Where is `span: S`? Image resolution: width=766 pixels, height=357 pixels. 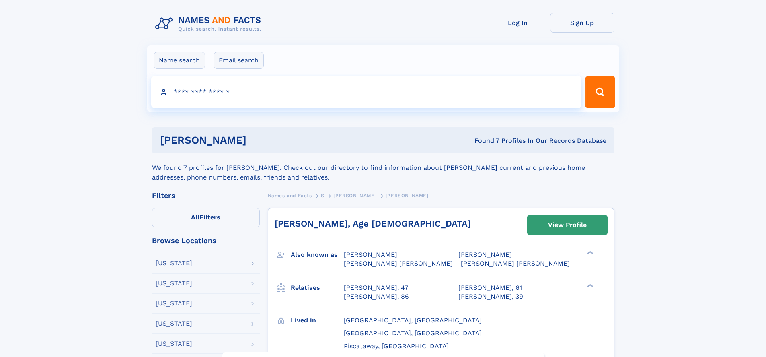 span: S is located at coordinates (323, 195).